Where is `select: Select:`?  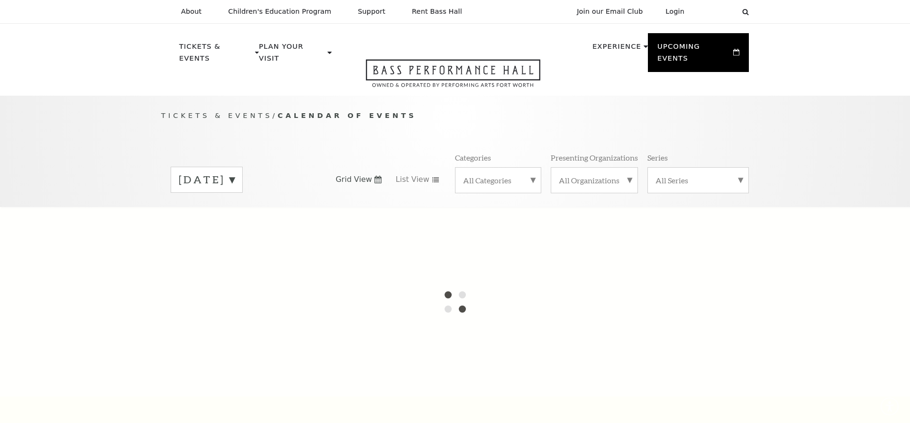 select: Select: is located at coordinates (716, 11).